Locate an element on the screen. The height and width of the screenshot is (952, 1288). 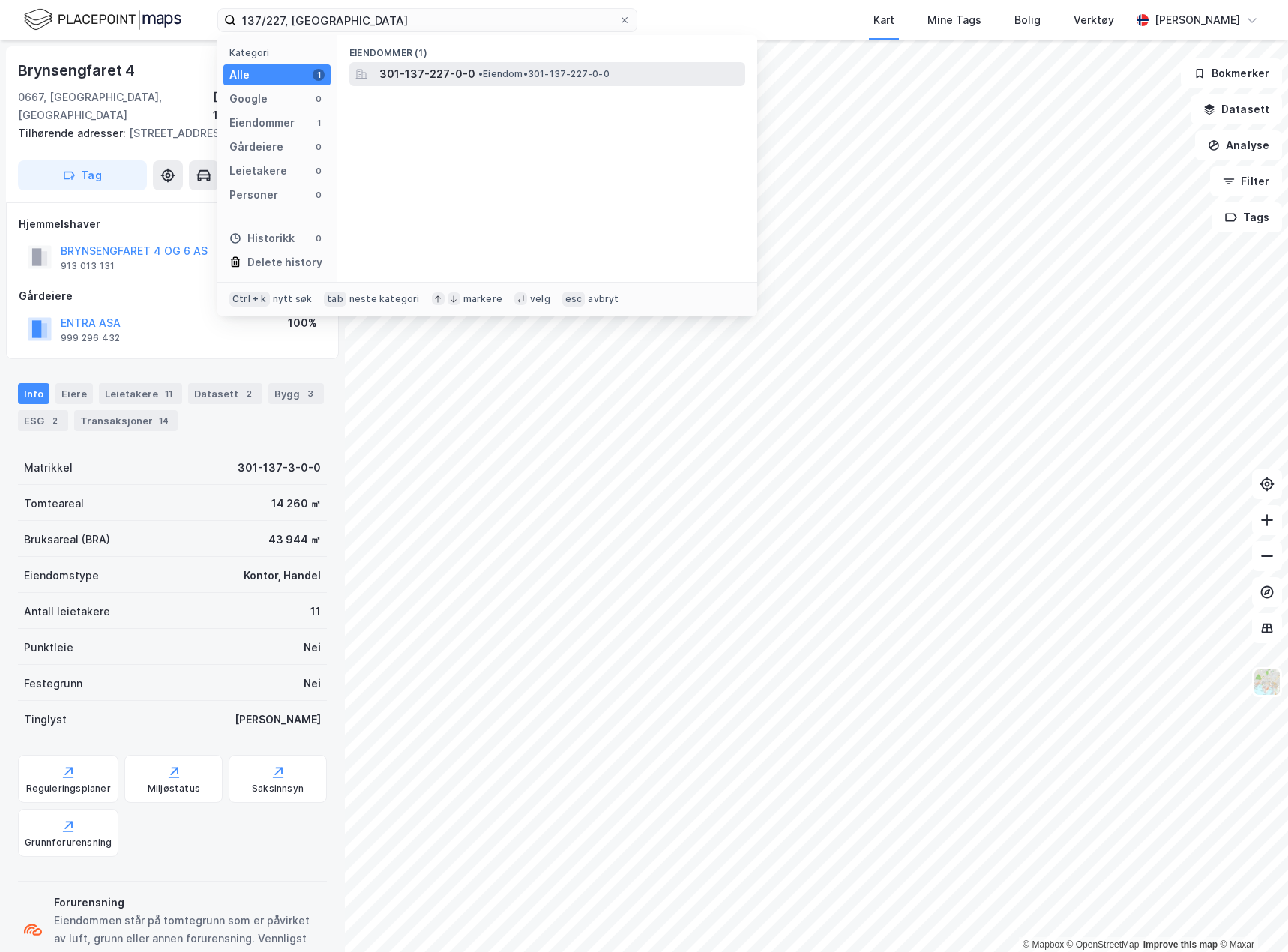
div: nytt søk is located at coordinates (293, 299).